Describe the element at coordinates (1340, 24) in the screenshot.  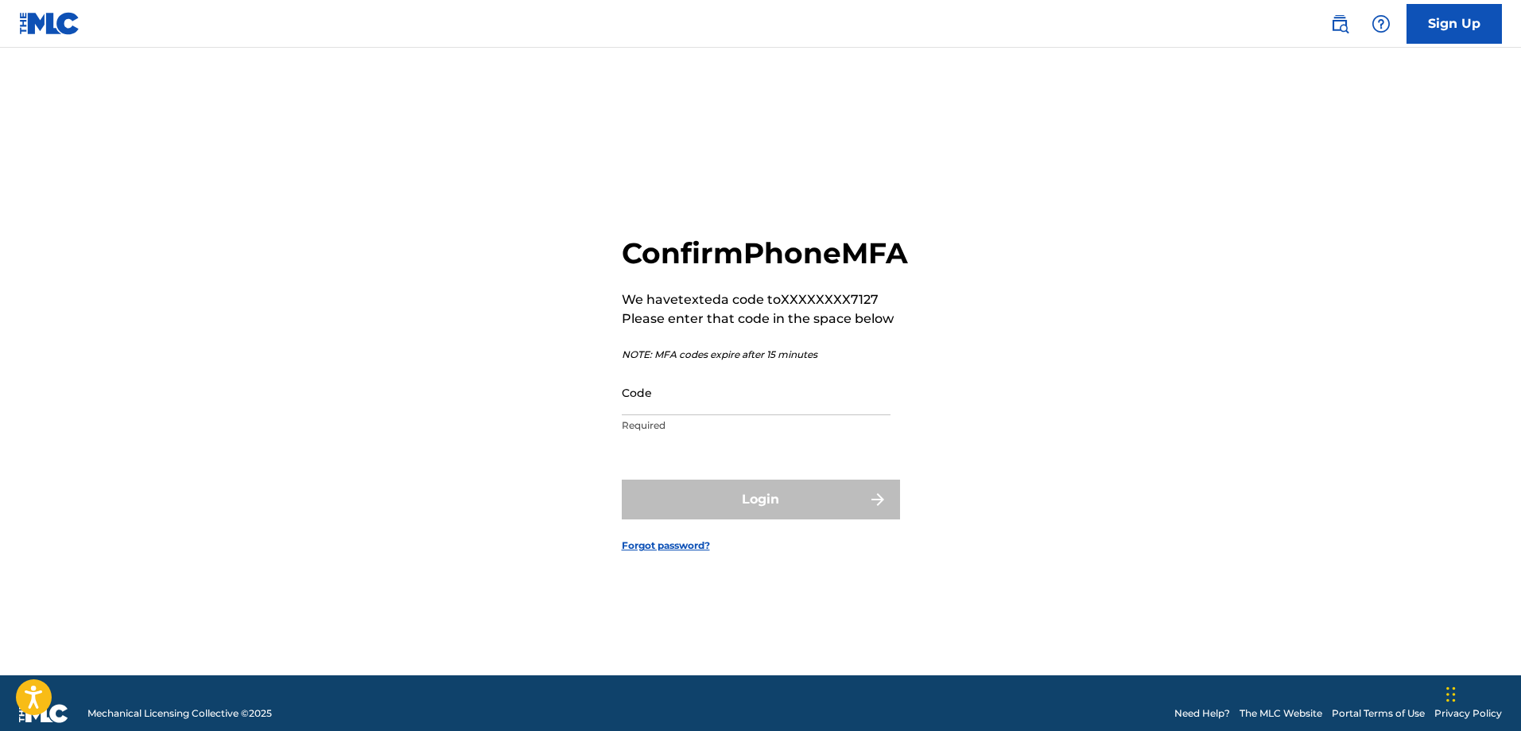
I see `a: Public Search` at that location.